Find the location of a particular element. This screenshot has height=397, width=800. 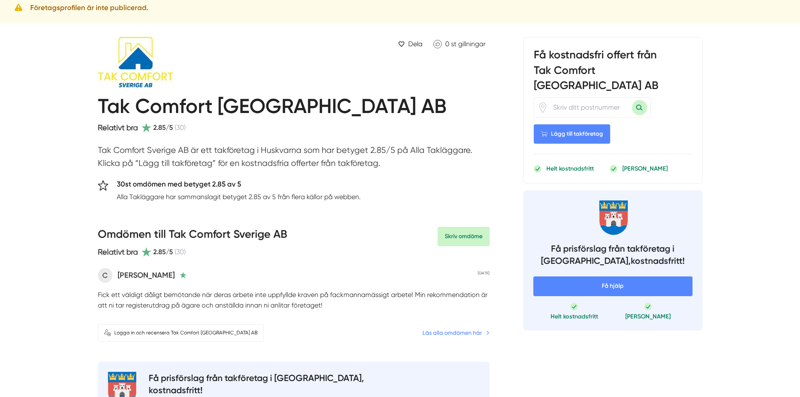

span: Dela is located at coordinates (415, 44).